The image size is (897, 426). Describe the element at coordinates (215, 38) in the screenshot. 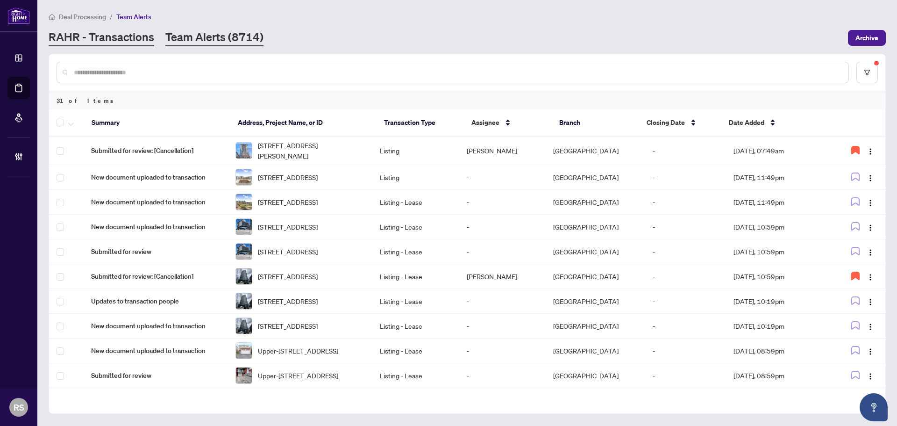

I see `a: Team Alerts (8714)` at that location.